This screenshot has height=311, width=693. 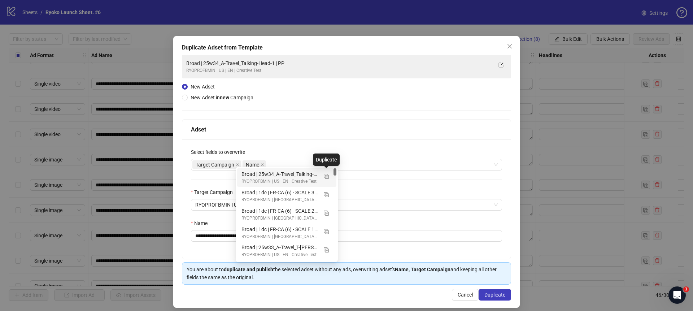 What do you see at coordinates (465, 295) in the screenshot?
I see `span: Cancel` at bounding box center [465, 295].